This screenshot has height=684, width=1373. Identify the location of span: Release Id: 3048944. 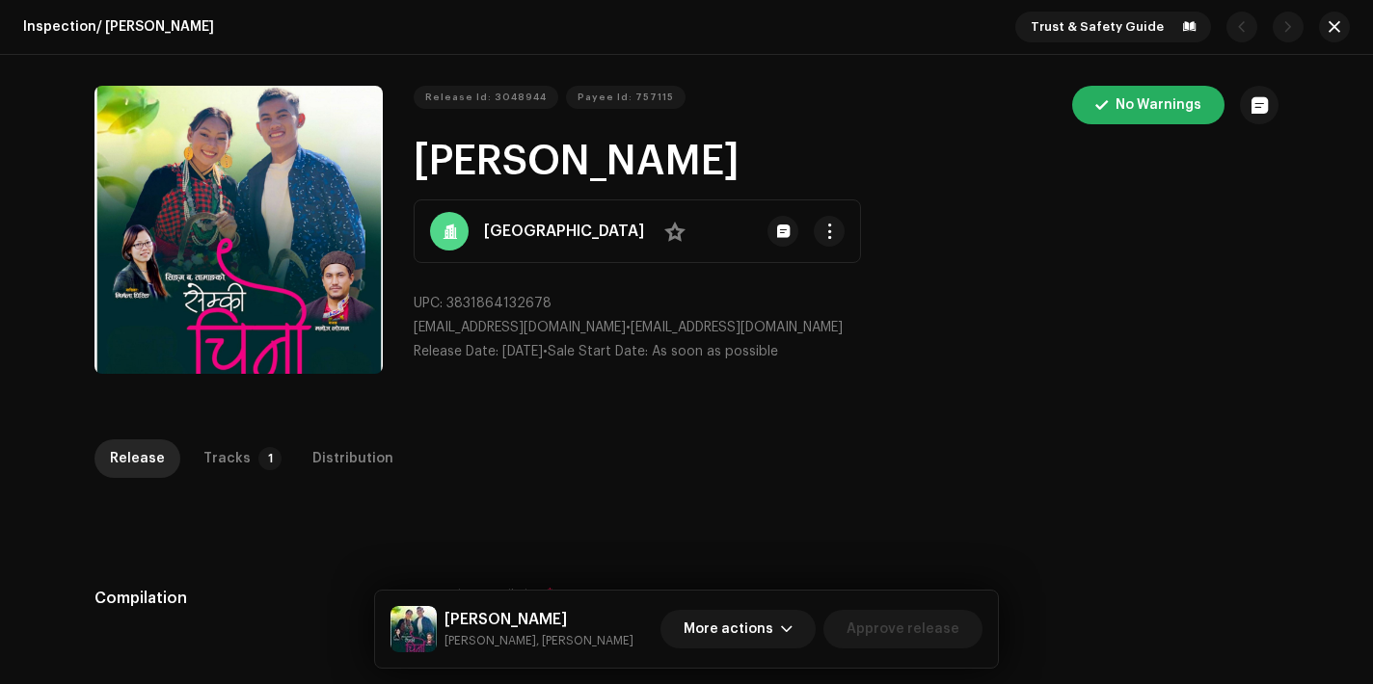
(486, 97).